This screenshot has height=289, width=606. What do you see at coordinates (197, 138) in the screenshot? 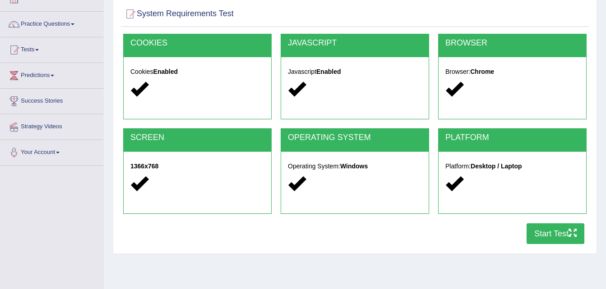
I see `h2: SCREEN` at bounding box center [197, 138].